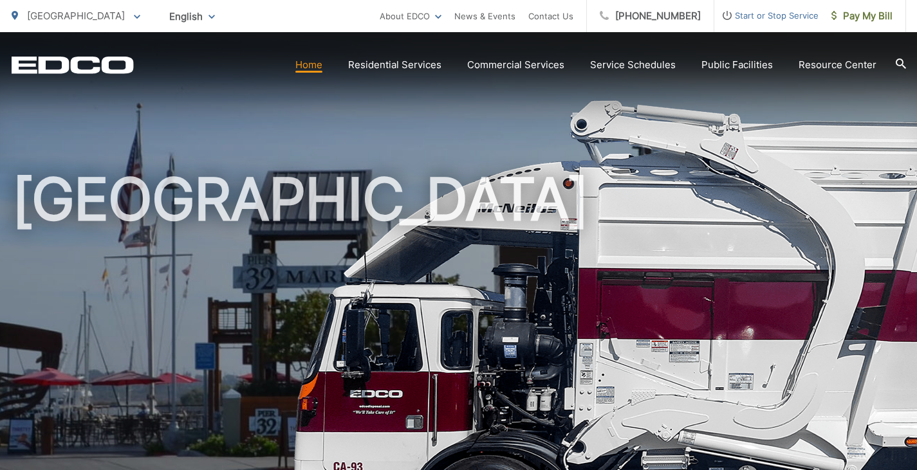  What do you see at coordinates (737, 65) in the screenshot?
I see `a: Public Facilities` at bounding box center [737, 65].